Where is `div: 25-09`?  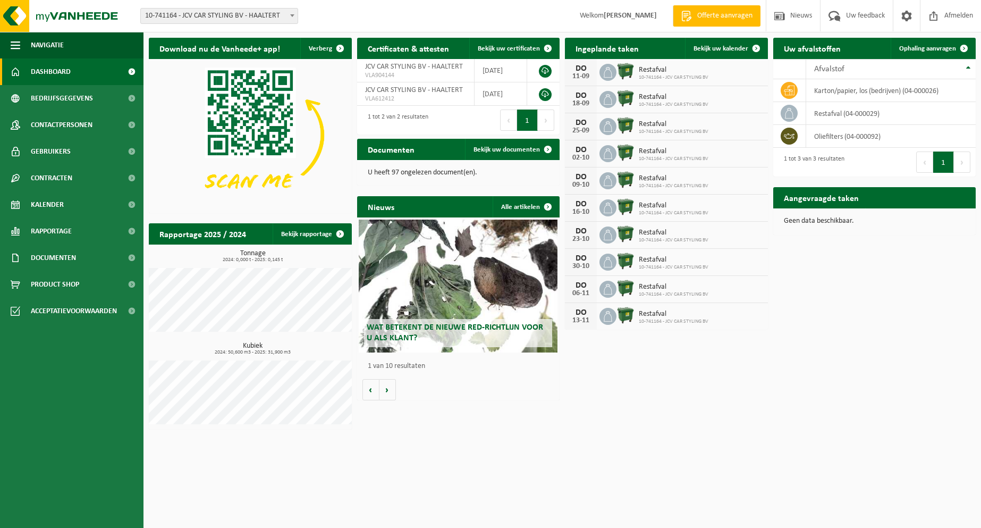
div: 25-09 is located at coordinates (581, 131).